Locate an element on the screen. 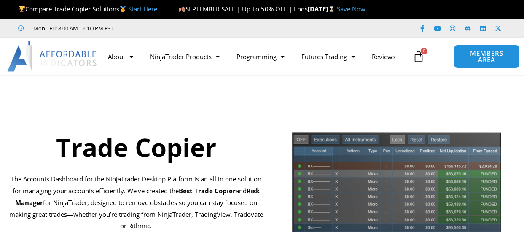  span: Mon - Fri: 8:00 AM – 6:00 PM EST is located at coordinates (72, 28).